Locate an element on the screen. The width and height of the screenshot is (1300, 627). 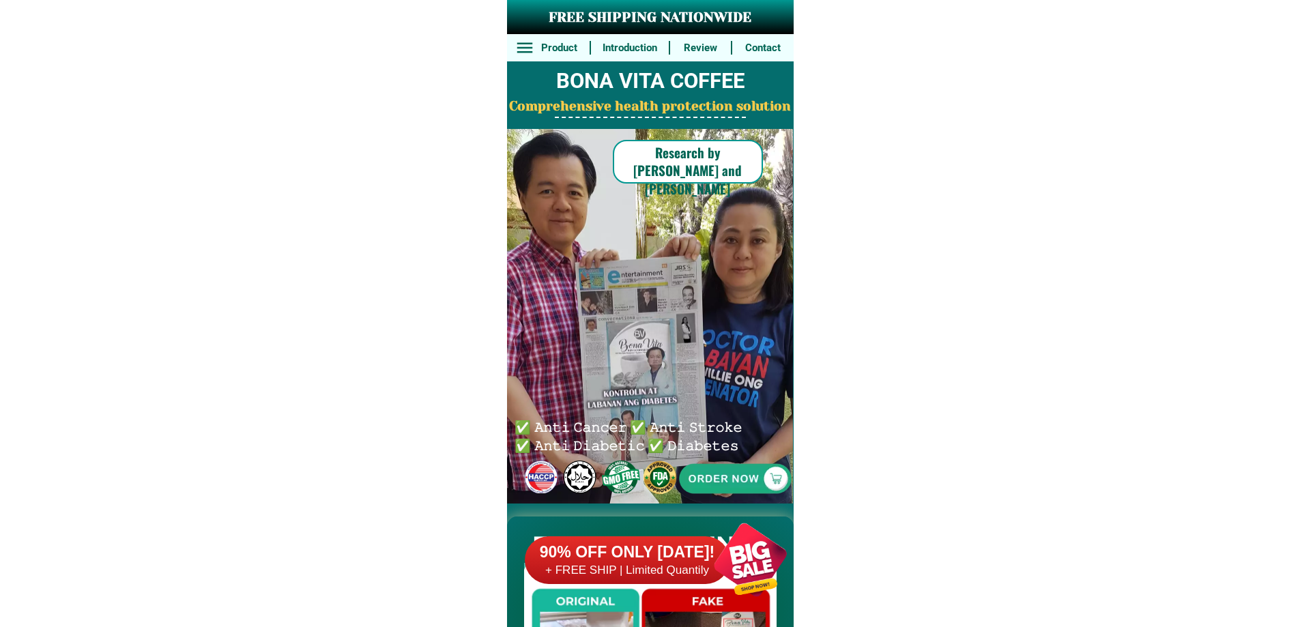
h6: Review is located at coordinates (701, 48).